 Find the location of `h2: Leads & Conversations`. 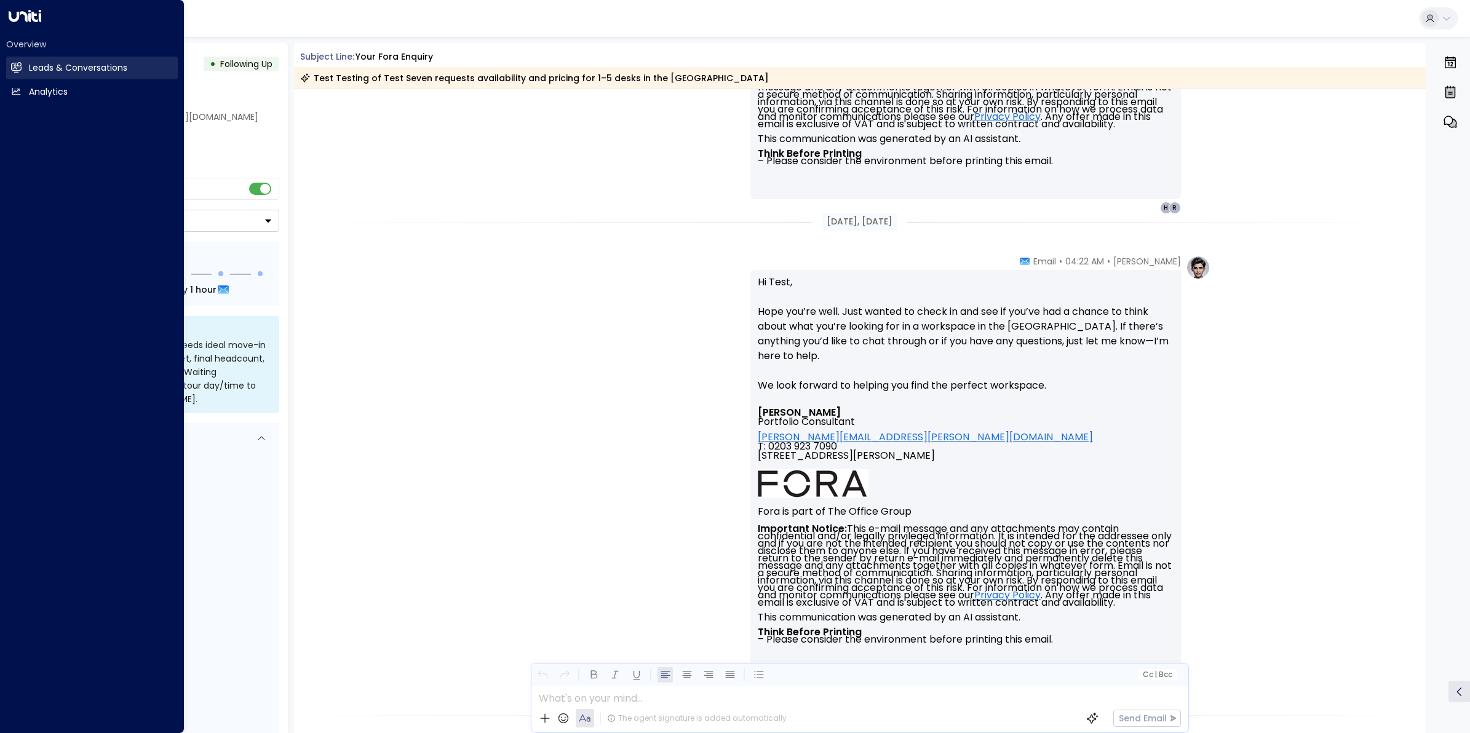

h2: Leads & Conversations is located at coordinates (78, 68).